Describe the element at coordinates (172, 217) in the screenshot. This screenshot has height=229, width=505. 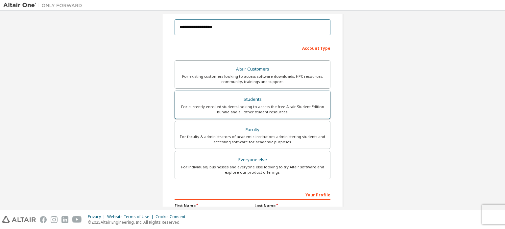
I see `div: Cookie Consent` at that location.